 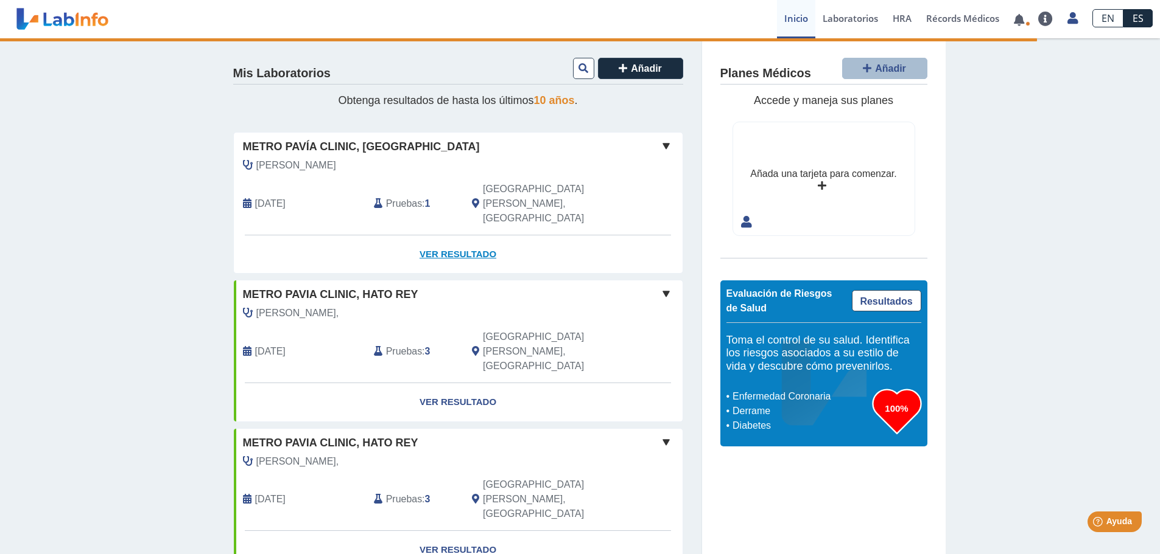 What do you see at coordinates (886, 301) in the screenshot?
I see `a: Resultados` at bounding box center [886, 301].